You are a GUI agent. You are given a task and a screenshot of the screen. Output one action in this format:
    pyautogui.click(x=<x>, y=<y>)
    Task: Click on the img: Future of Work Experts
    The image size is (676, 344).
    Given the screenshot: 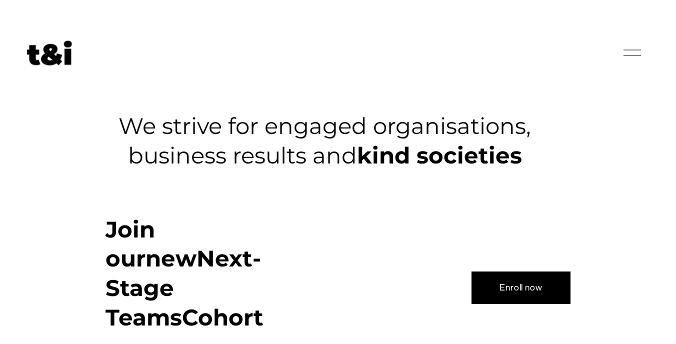 What is the action you would take?
    pyautogui.click(x=49, y=53)
    